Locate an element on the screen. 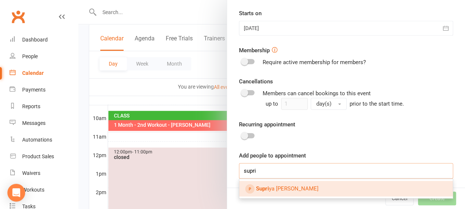 The image size is (465, 209). div: Require active membership for members? is located at coordinates (314, 62).